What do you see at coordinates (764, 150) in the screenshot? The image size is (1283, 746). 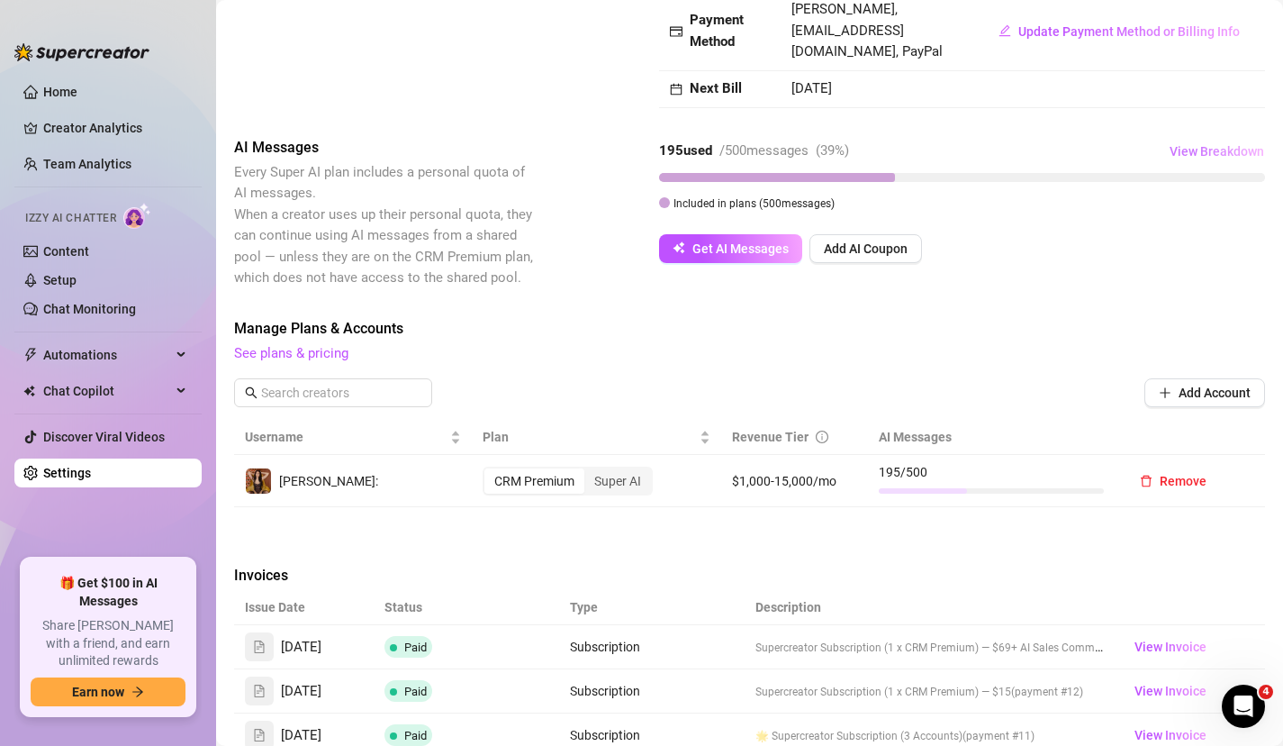 I see `span: / 500 messages` at bounding box center [764, 150].